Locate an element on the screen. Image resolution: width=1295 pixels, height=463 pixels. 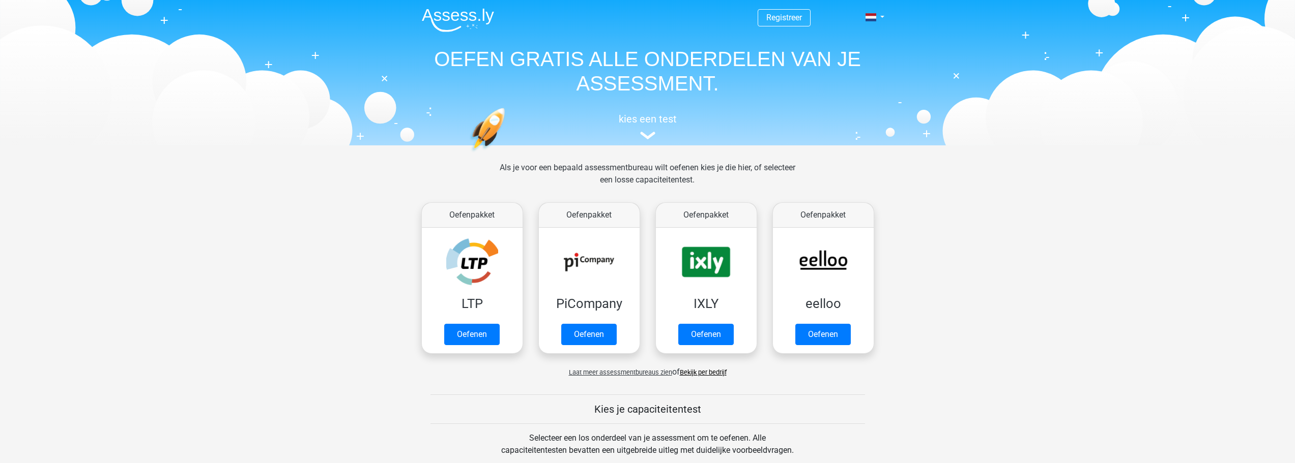
img: assessment is located at coordinates (648, 135).